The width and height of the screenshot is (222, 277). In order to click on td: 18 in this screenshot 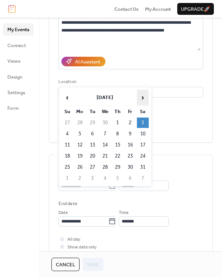, I will do `click(67, 156)`.